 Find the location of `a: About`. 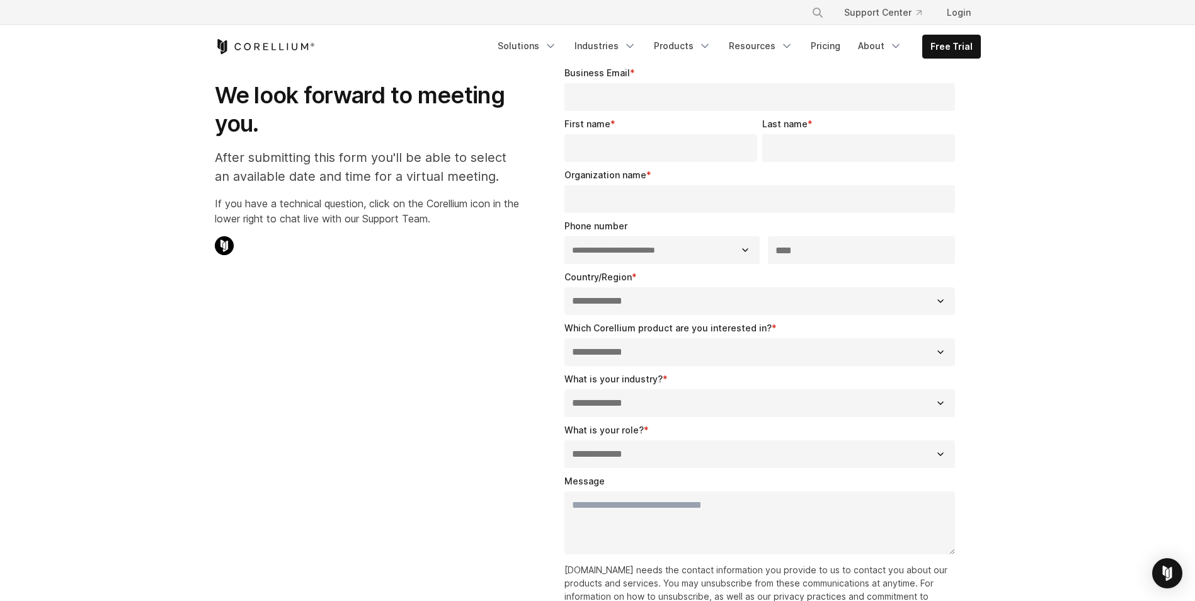

a: About is located at coordinates (880, 46).